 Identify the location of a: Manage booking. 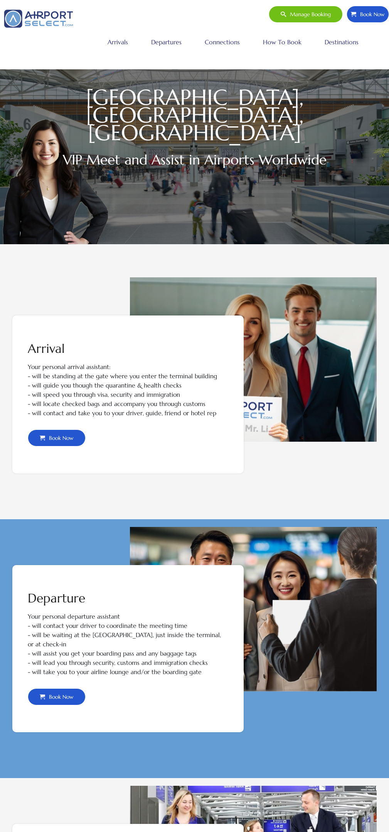
(306, 14).